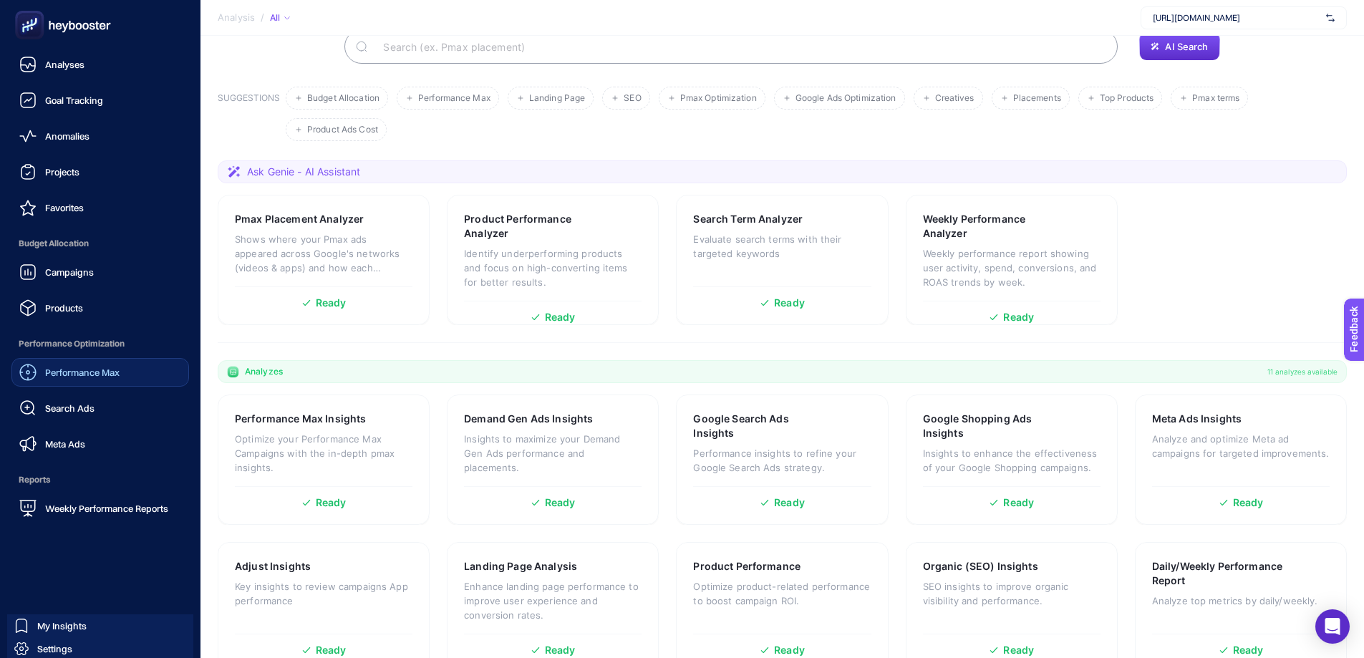 This screenshot has height=658, width=1364. Describe the element at coordinates (32, 10) in the screenshot. I see `span: Feedback` at that location.